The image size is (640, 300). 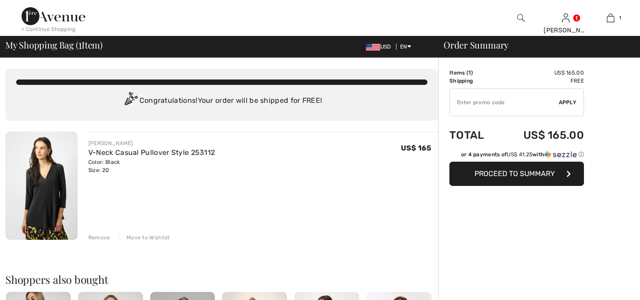 I want to click on span: USD, so click(x=380, y=47).